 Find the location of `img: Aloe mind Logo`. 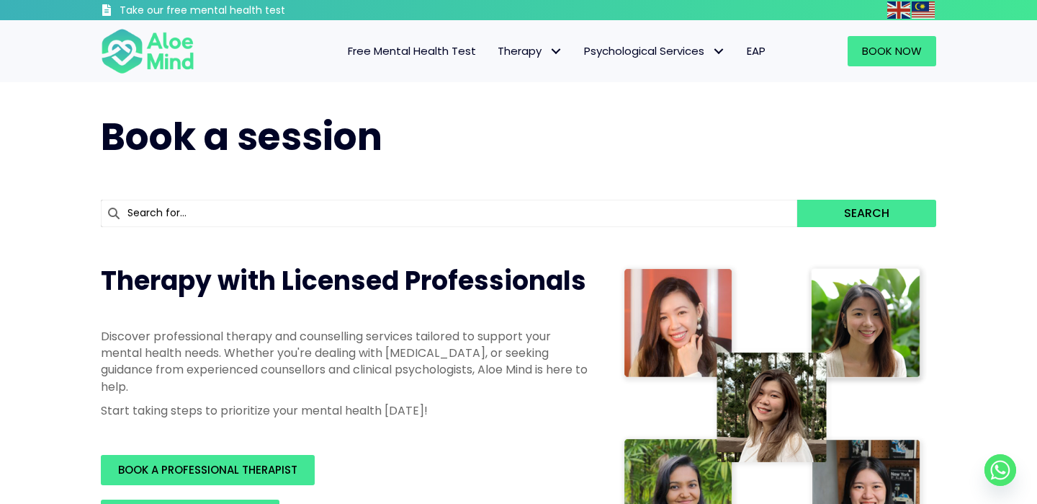

img: Aloe mind Logo is located at coordinates (148, 51).